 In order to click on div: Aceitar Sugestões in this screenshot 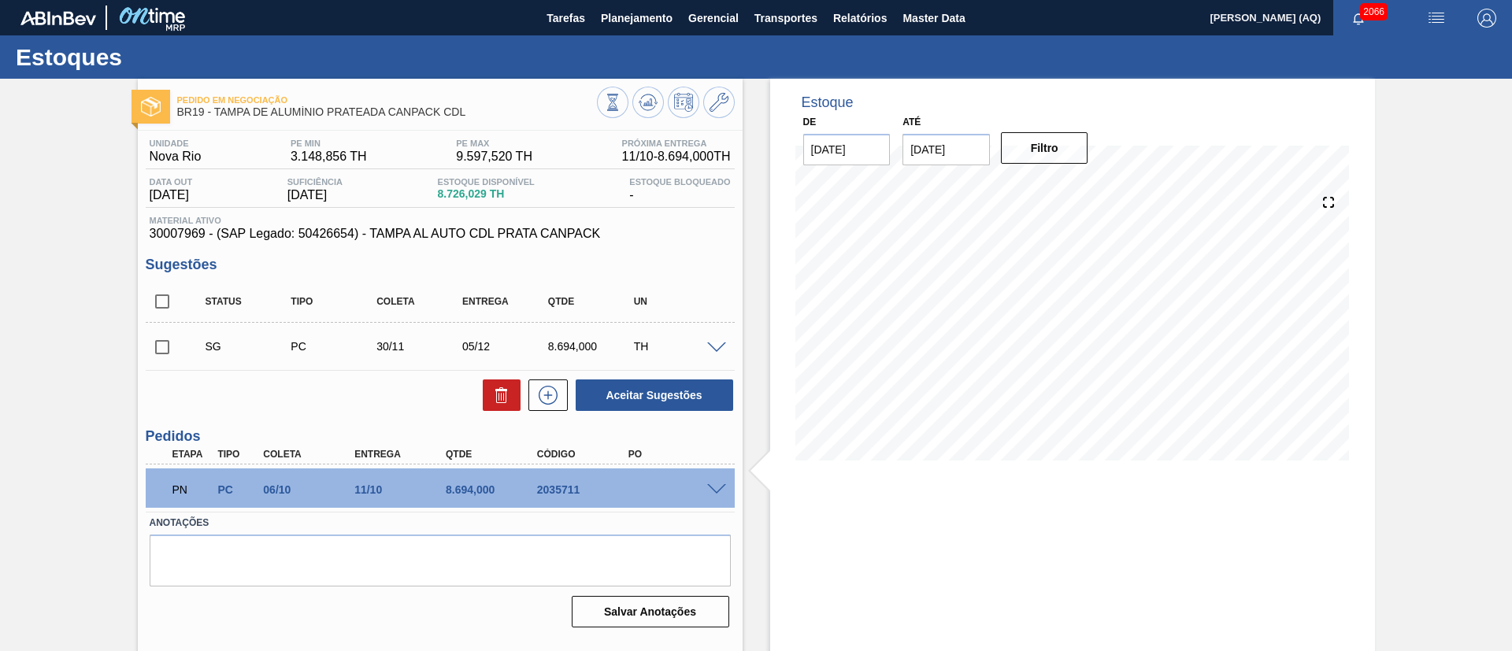, I will do `click(651, 395)`.